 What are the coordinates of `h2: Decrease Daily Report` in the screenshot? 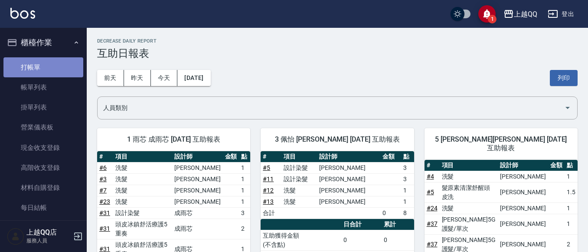 It's located at (338, 41).